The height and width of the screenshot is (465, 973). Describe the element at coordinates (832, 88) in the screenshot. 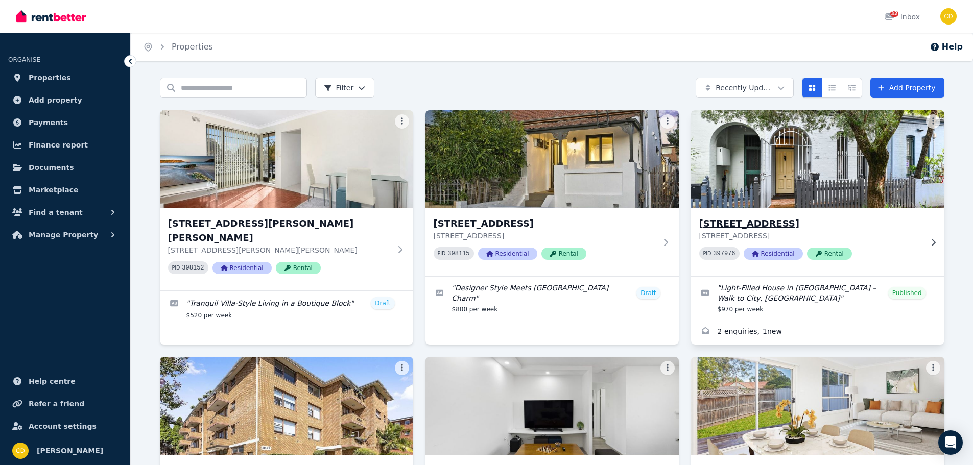

I see `div: View options` at that location.